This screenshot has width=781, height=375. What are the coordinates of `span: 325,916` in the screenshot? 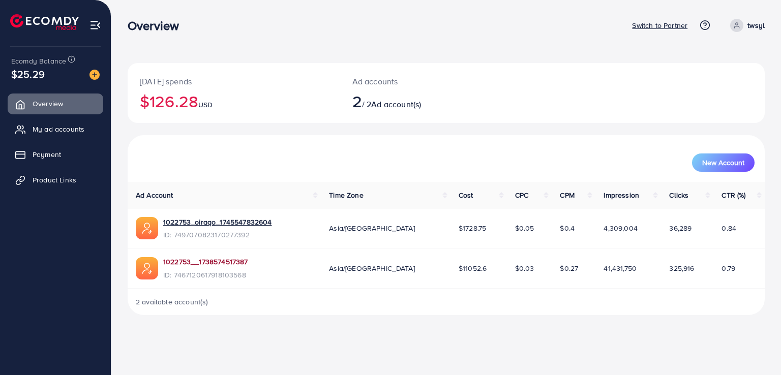 It's located at (681, 268).